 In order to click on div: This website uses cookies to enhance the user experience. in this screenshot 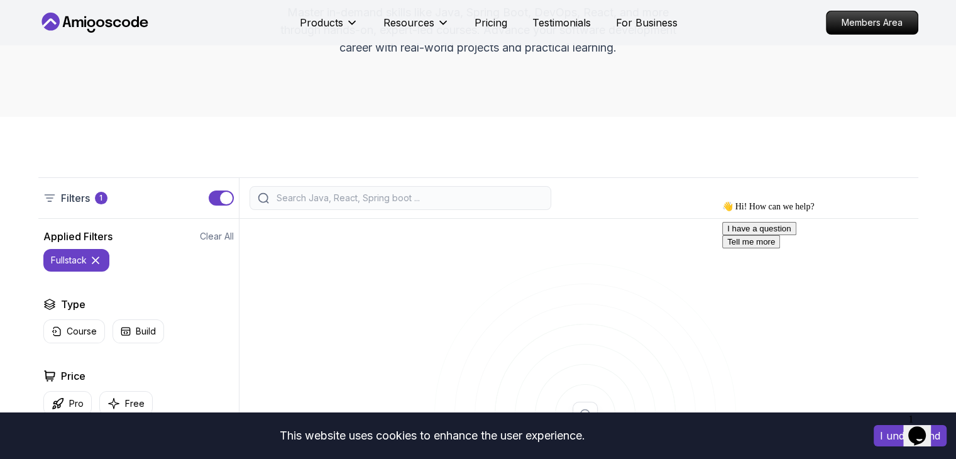, I will do `click(432, 436)`.